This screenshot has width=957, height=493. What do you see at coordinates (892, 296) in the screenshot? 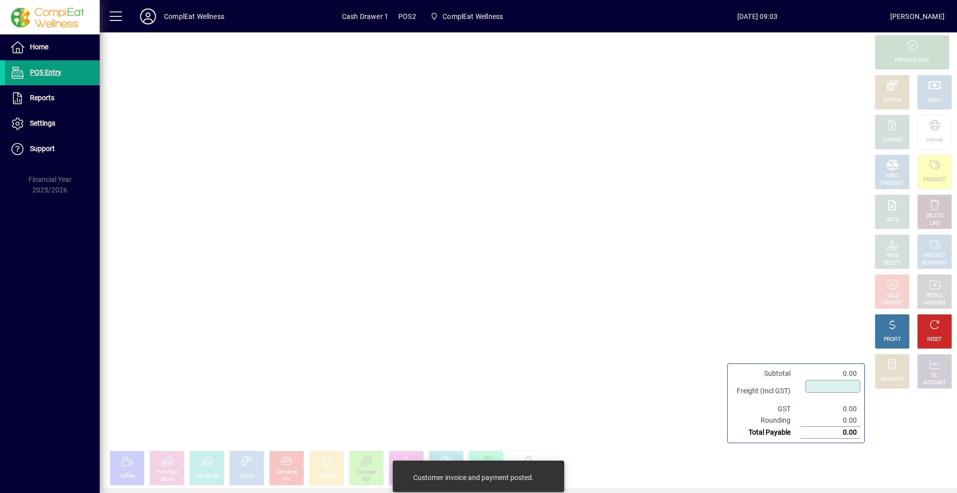
I see `div: HOLD` at bounding box center [892, 296].